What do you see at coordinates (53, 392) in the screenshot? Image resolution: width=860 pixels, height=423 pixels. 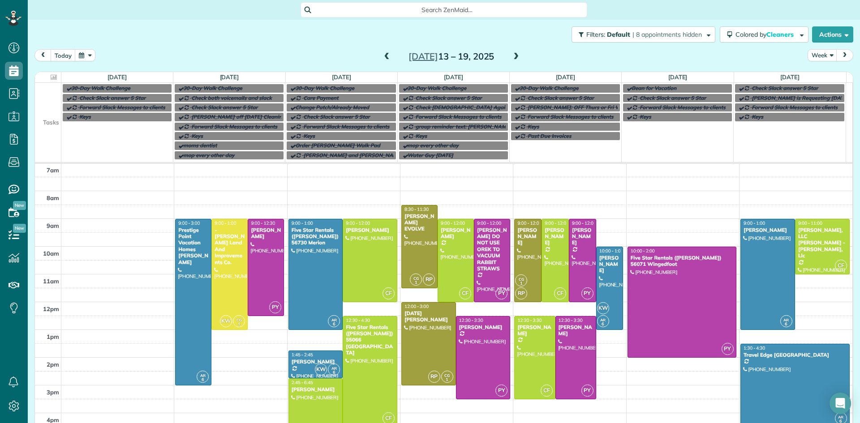 I see `span: 3pm` at bounding box center [53, 392].